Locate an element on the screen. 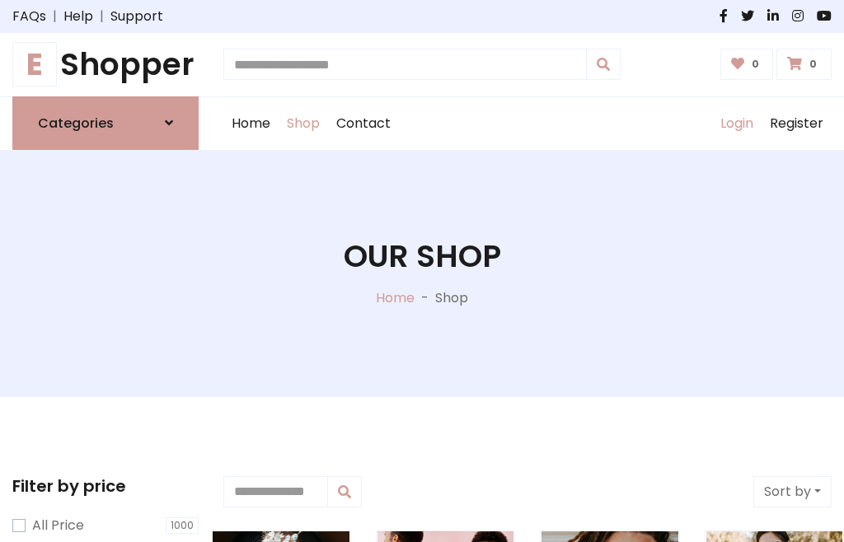 This screenshot has height=542, width=844. label: All Price is located at coordinates (58, 526).